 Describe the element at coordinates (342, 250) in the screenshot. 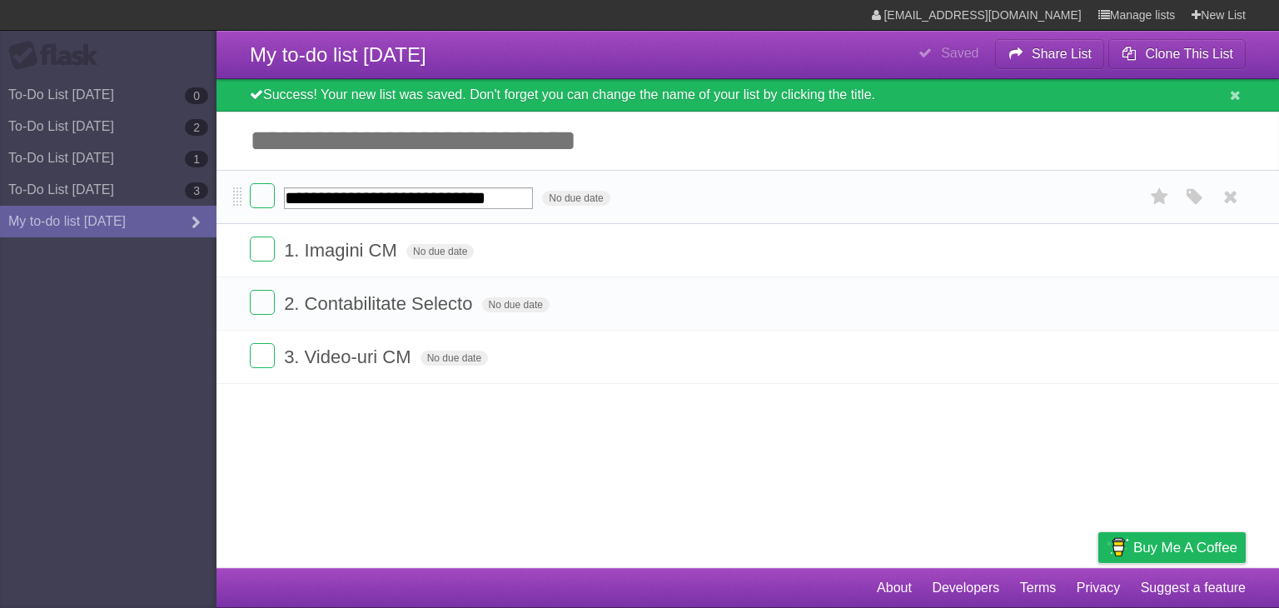

I see `span: 1. Imagini CM` at that location.